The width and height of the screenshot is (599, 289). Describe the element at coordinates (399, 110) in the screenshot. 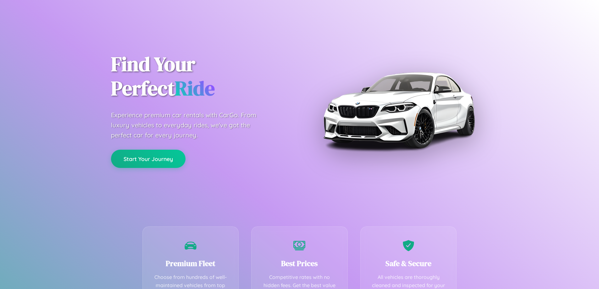

I see `img: Premium BMW car rental vehicle` at that location.